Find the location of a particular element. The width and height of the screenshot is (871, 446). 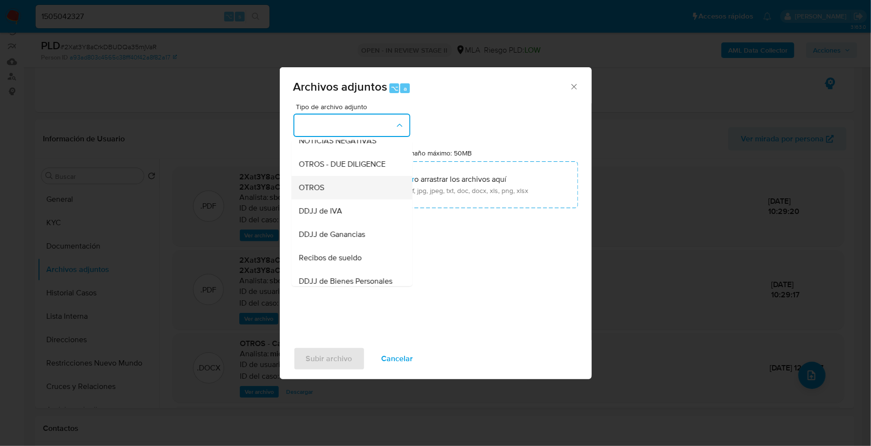

span: Cancelar is located at coordinates (397, 359).